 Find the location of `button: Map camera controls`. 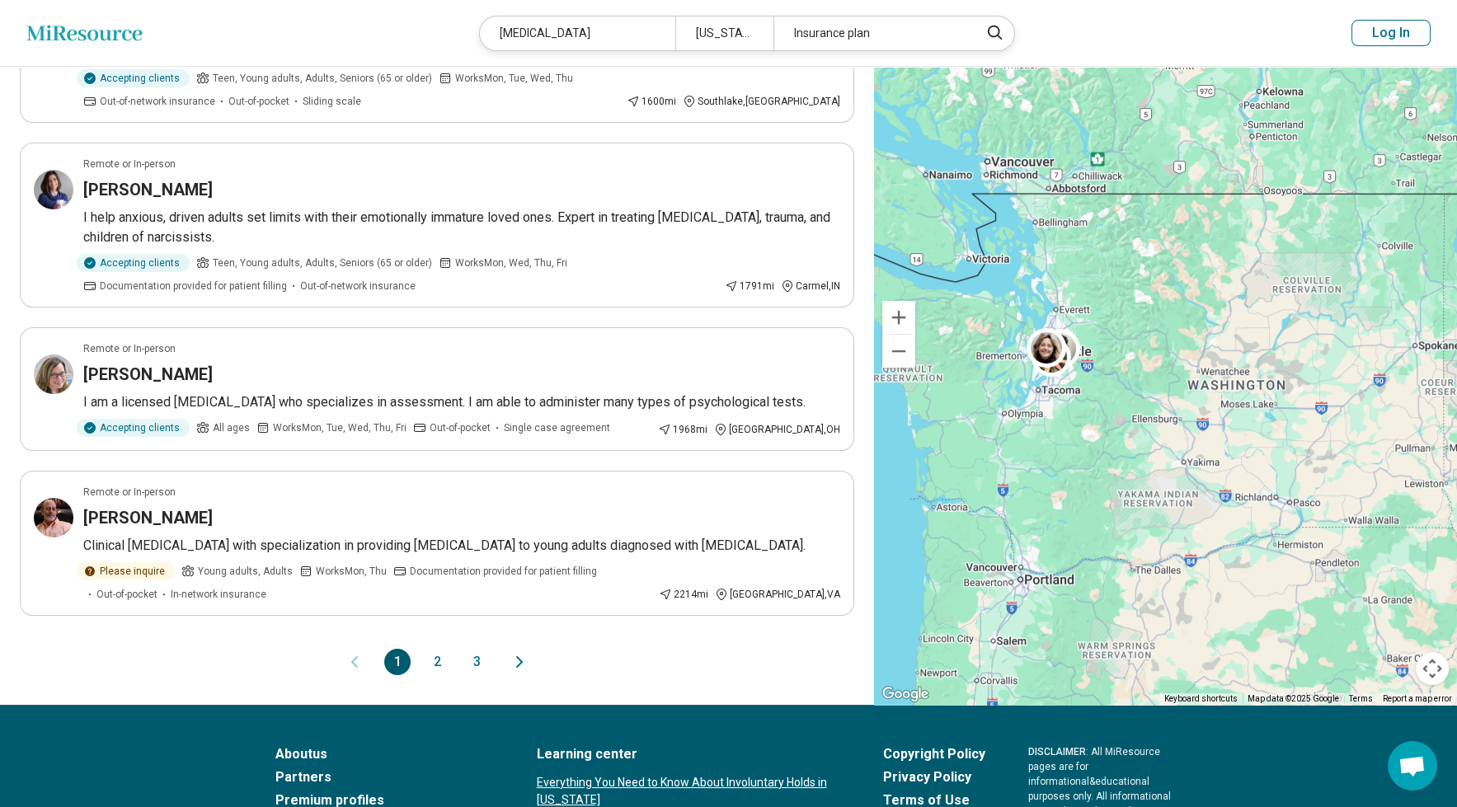

button: Map camera controls is located at coordinates (1433, 669).